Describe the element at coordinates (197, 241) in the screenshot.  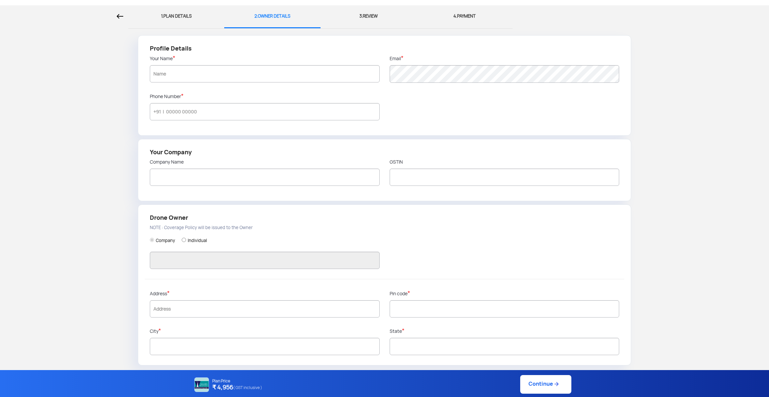
I see `label: Individual` at that location.